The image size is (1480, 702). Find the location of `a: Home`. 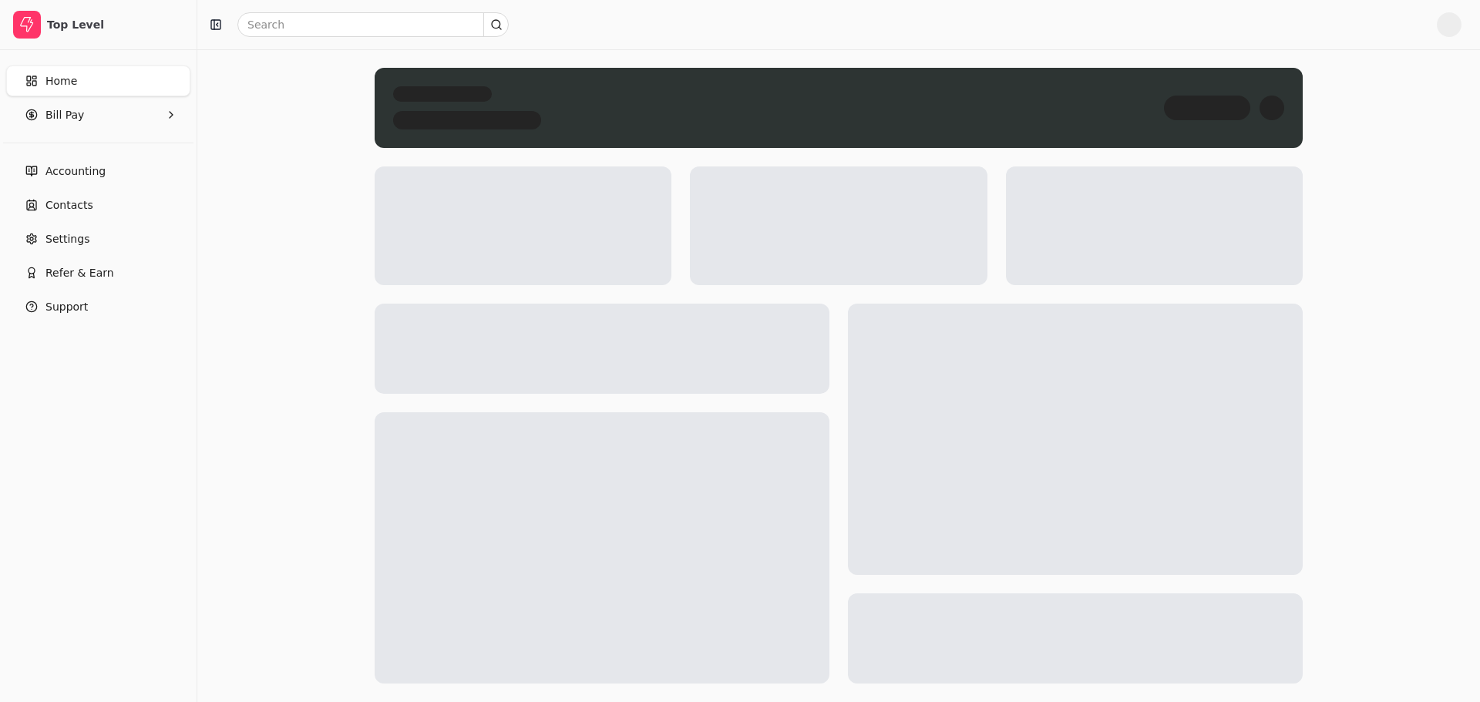

a: Home is located at coordinates (98, 81).